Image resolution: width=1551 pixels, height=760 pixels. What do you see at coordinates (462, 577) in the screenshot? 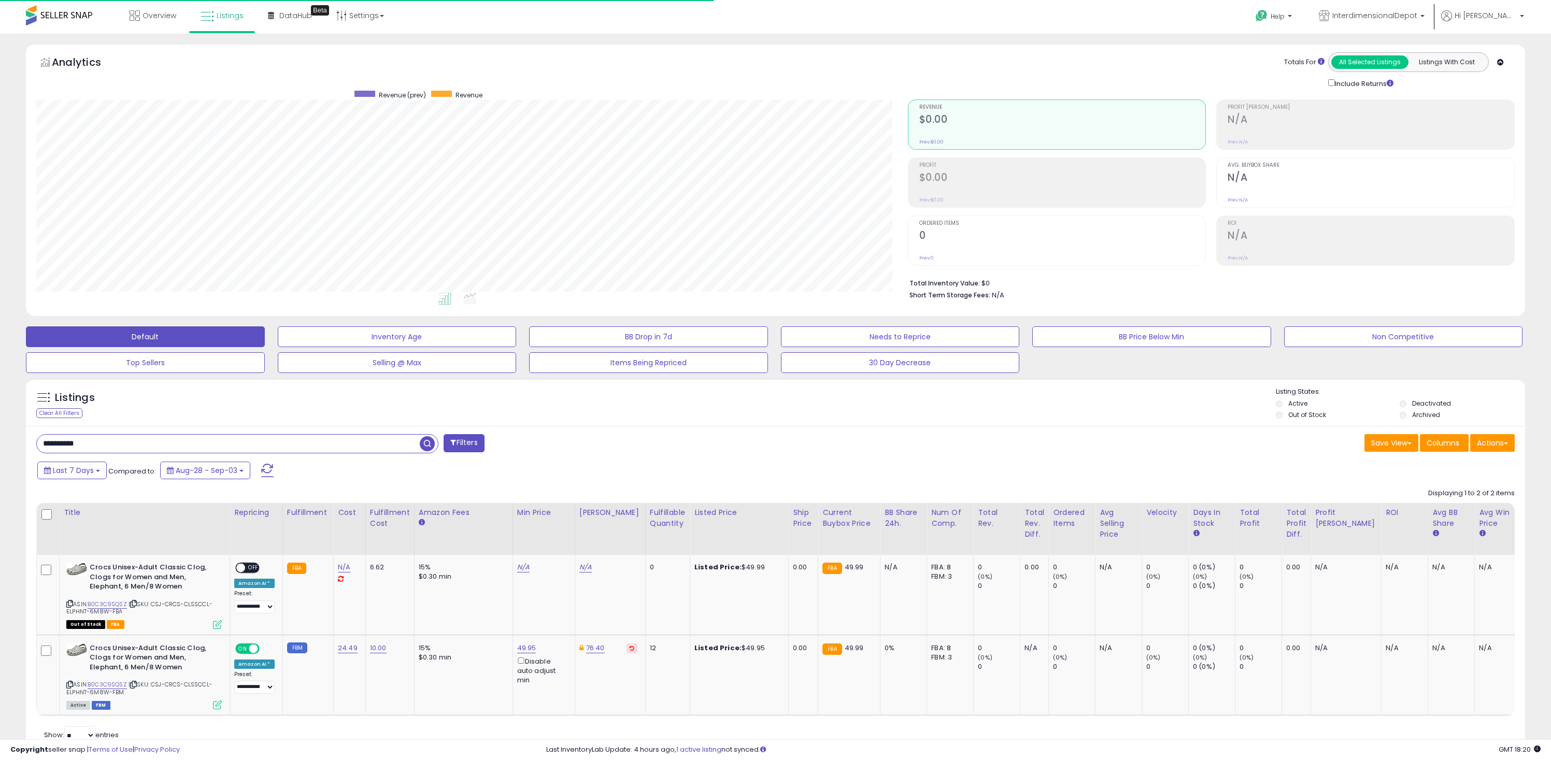
I see `div: $0.30 min` at bounding box center [462, 577].